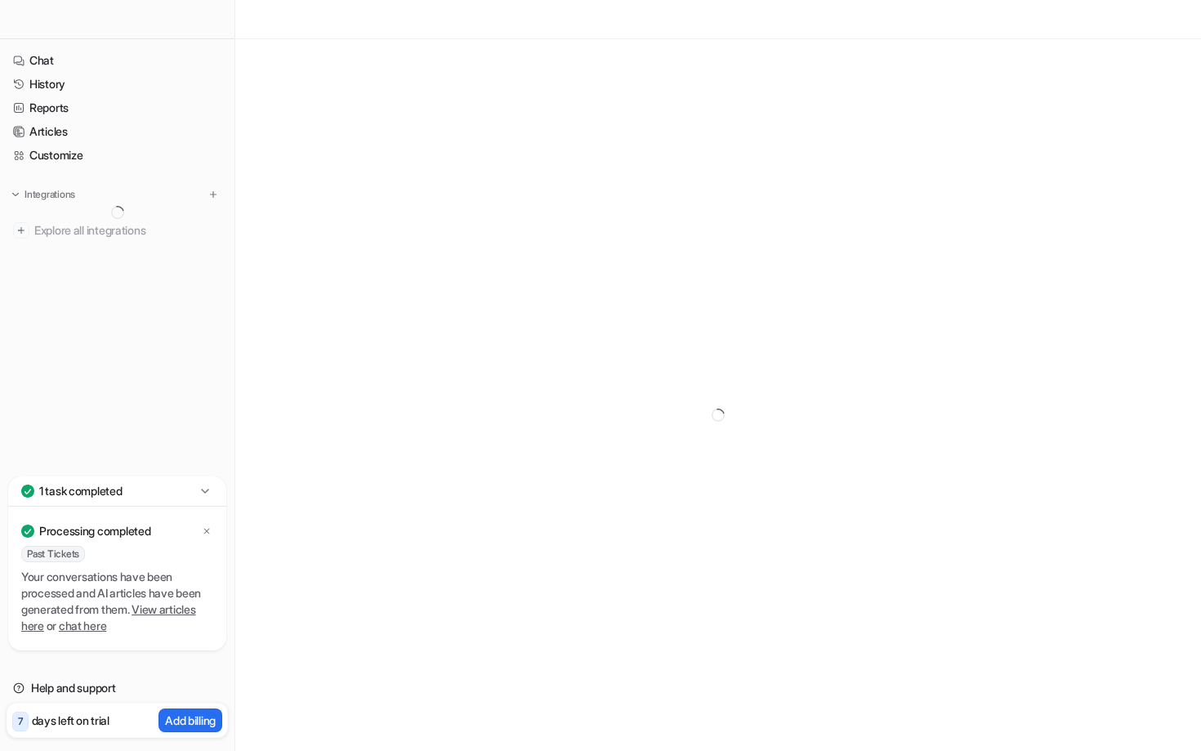 The height and width of the screenshot is (751, 1201). Describe the element at coordinates (117, 155) in the screenshot. I see `a: Customize` at that location.